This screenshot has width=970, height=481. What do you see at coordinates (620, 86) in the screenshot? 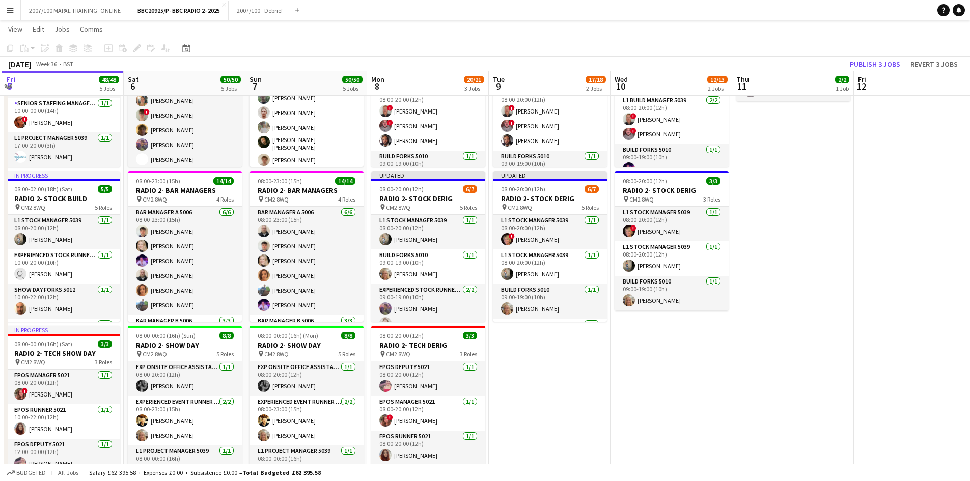
I see `span: 10` at bounding box center [620, 86].